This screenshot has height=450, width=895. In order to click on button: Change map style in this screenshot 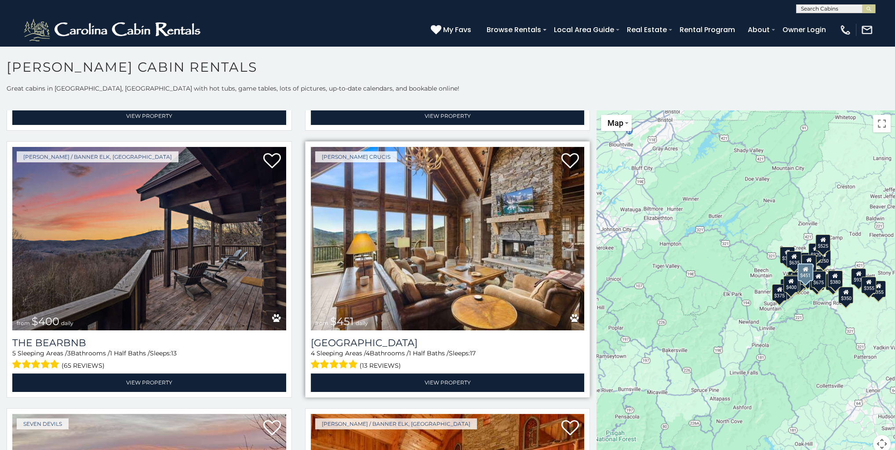, I will do `click(616, 123)`.